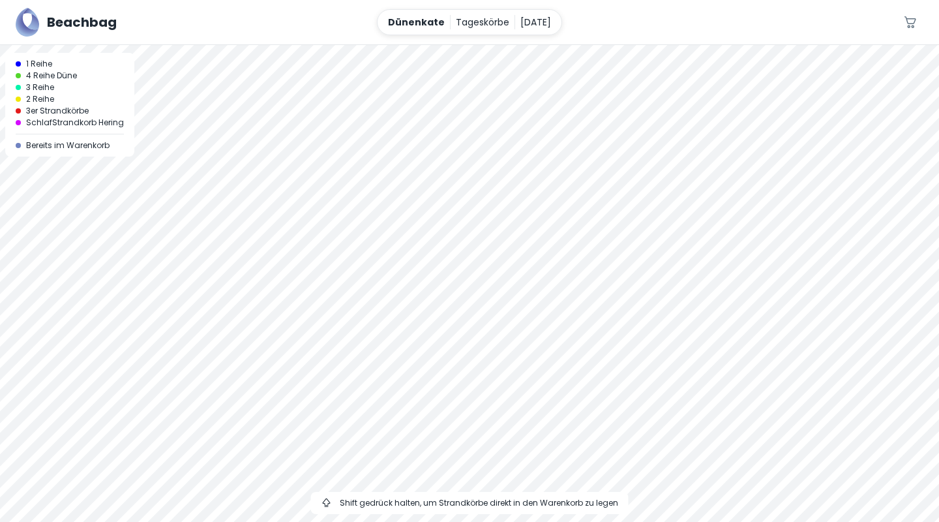 The width and height of the screenshot is (939, 522). I want to click on span: 4 Reihe Düne, so click(52, 76).